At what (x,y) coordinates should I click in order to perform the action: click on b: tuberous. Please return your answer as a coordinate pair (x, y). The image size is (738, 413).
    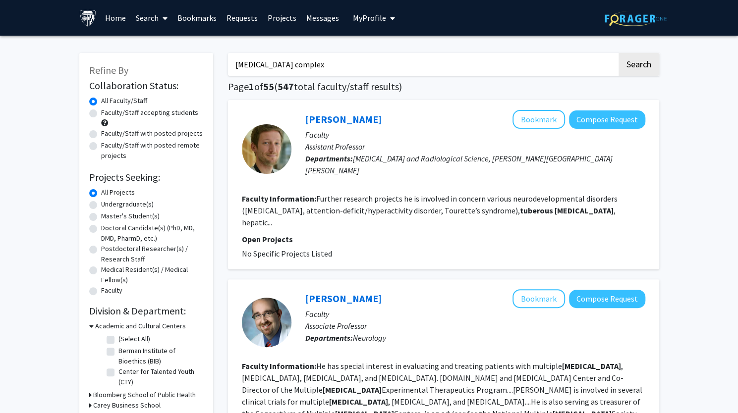
    Looking at the image, I should click on (536, 211).